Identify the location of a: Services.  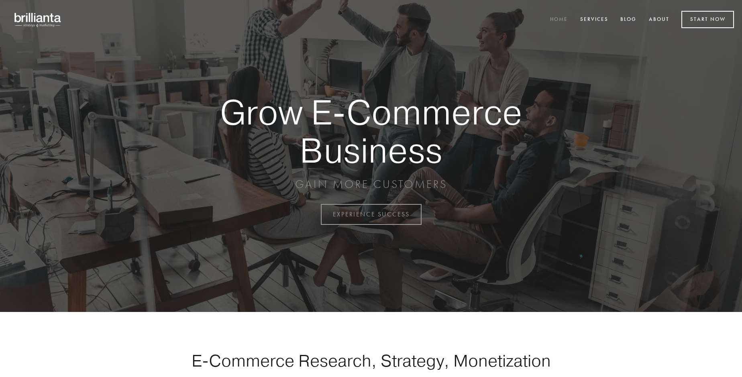
(594, 20).